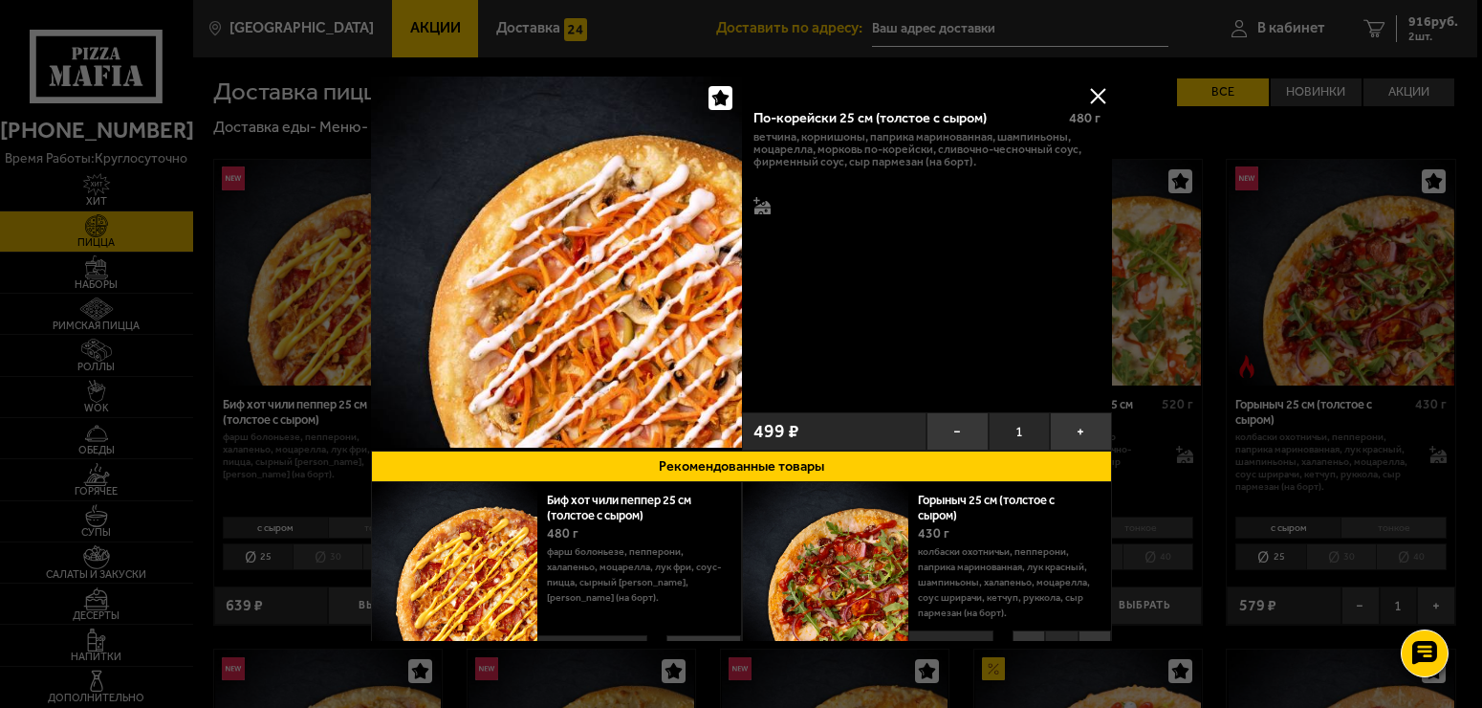  Describe the element at coordinates (1006, 582) in the screenshot. I see `p: колбаски Охотничьи, пепперони, паприка маринованная, лук красный, шампиньоны, халапеньо, моцарелл...` at that location.